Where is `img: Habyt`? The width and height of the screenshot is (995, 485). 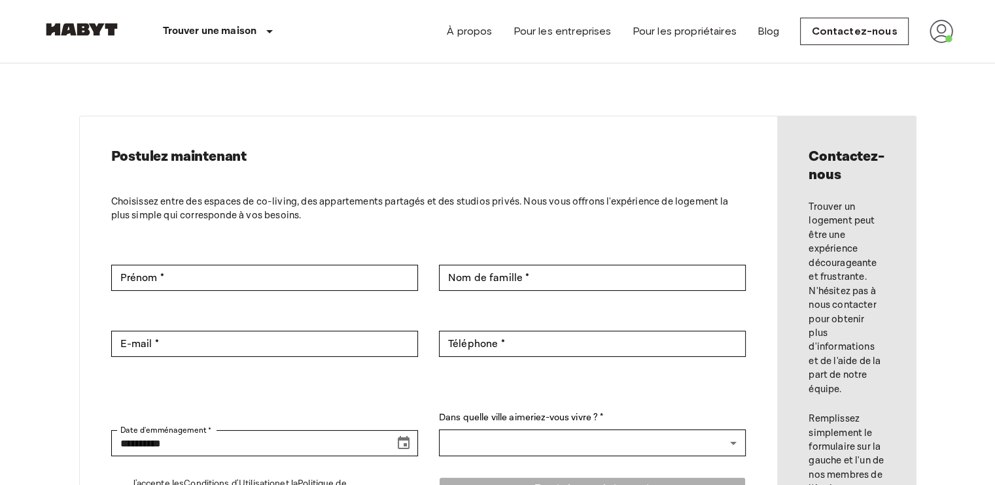
img: Habyt is located at coordinates (82, 29).